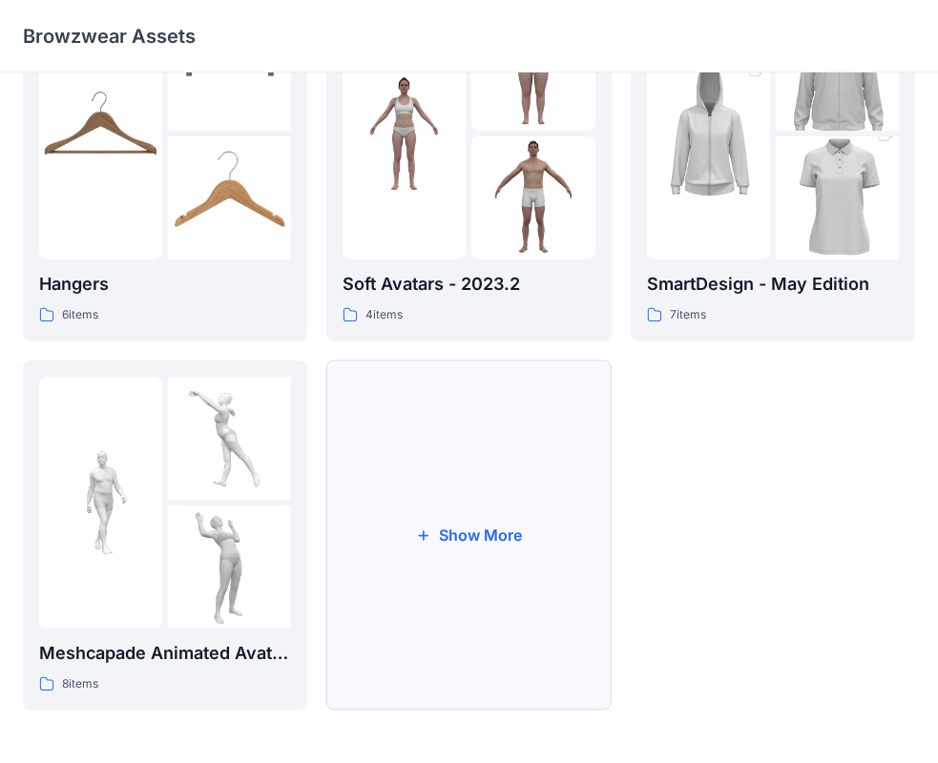  Describe the element at coordinates (229, 438) in the screenshot. I see `img: folder 2` at that location.